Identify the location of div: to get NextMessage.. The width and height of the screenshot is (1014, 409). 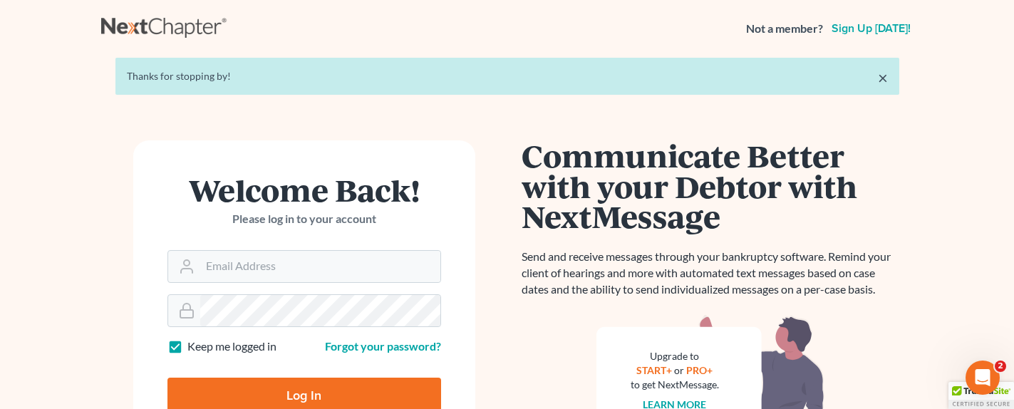
(675, 385).